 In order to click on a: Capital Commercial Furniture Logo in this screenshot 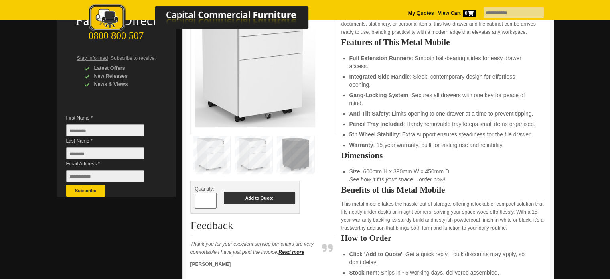, I will do `click(207, 20)`.